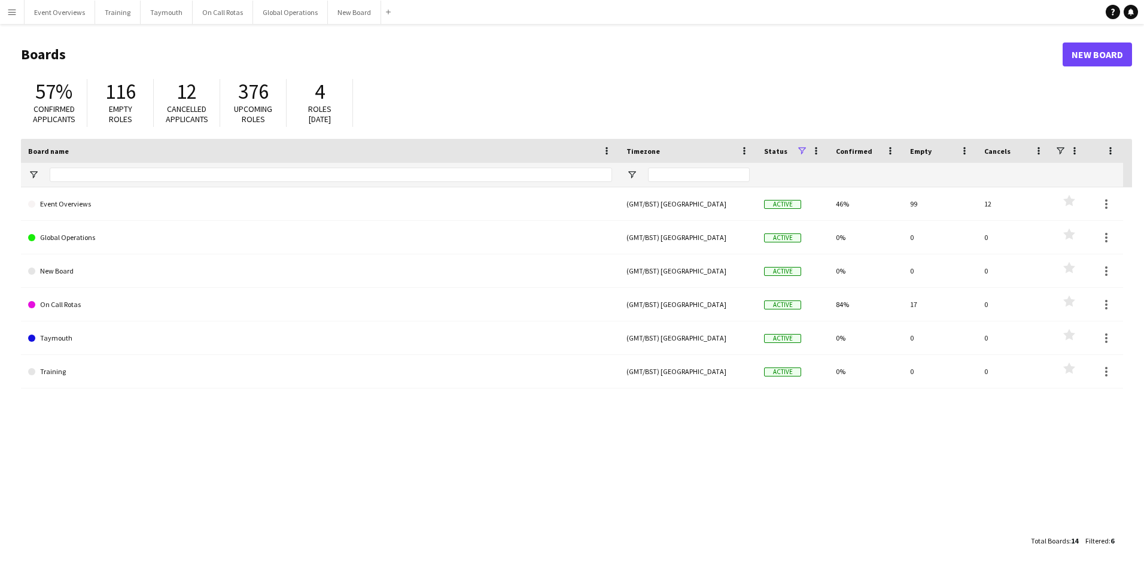 This screenshot has height=571, width=1144. I want to click on button: Event Overviews, so click(60, 12).